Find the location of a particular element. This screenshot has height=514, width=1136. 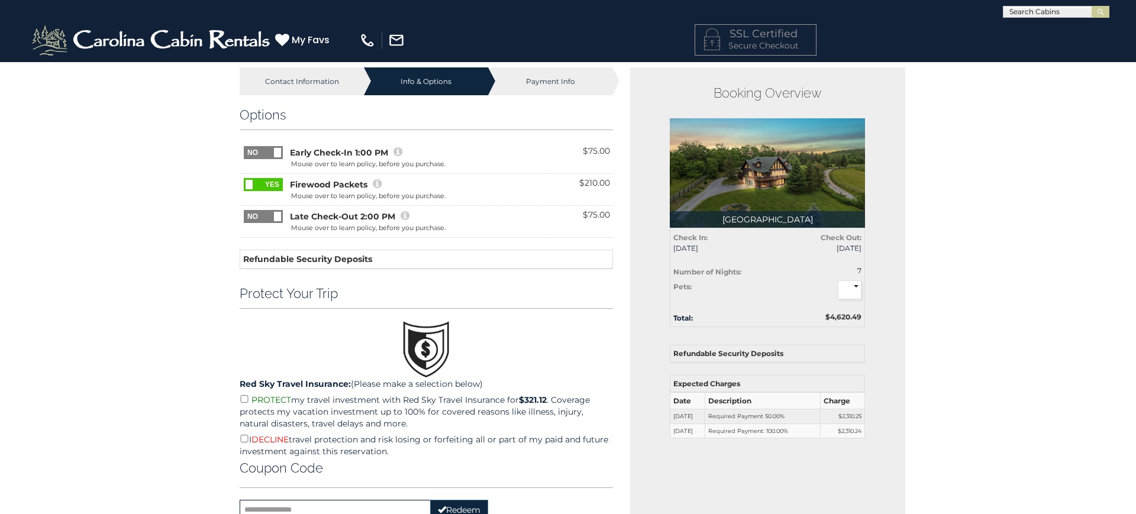

div: $4,620.49 is located at coordinates (819, 317).